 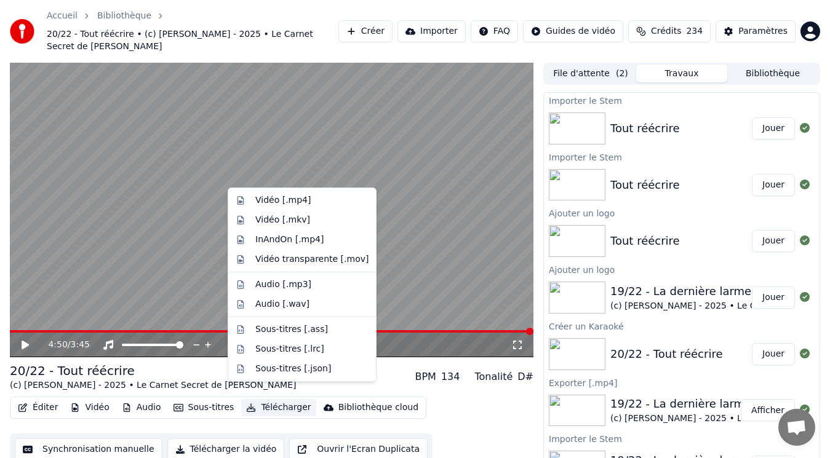 I want to click on span: ( 2 ), so click(x=622, y=74).